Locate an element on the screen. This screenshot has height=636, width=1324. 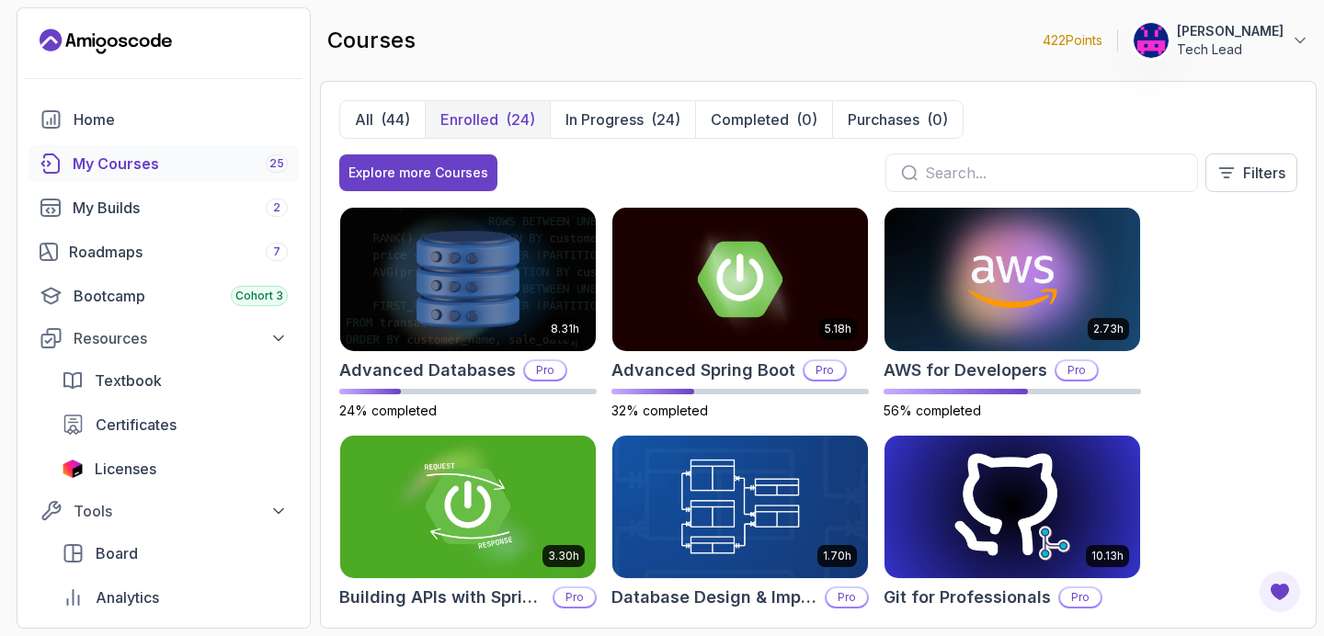
h2: Database Design & Implementation is located at coordinates (715, 598).